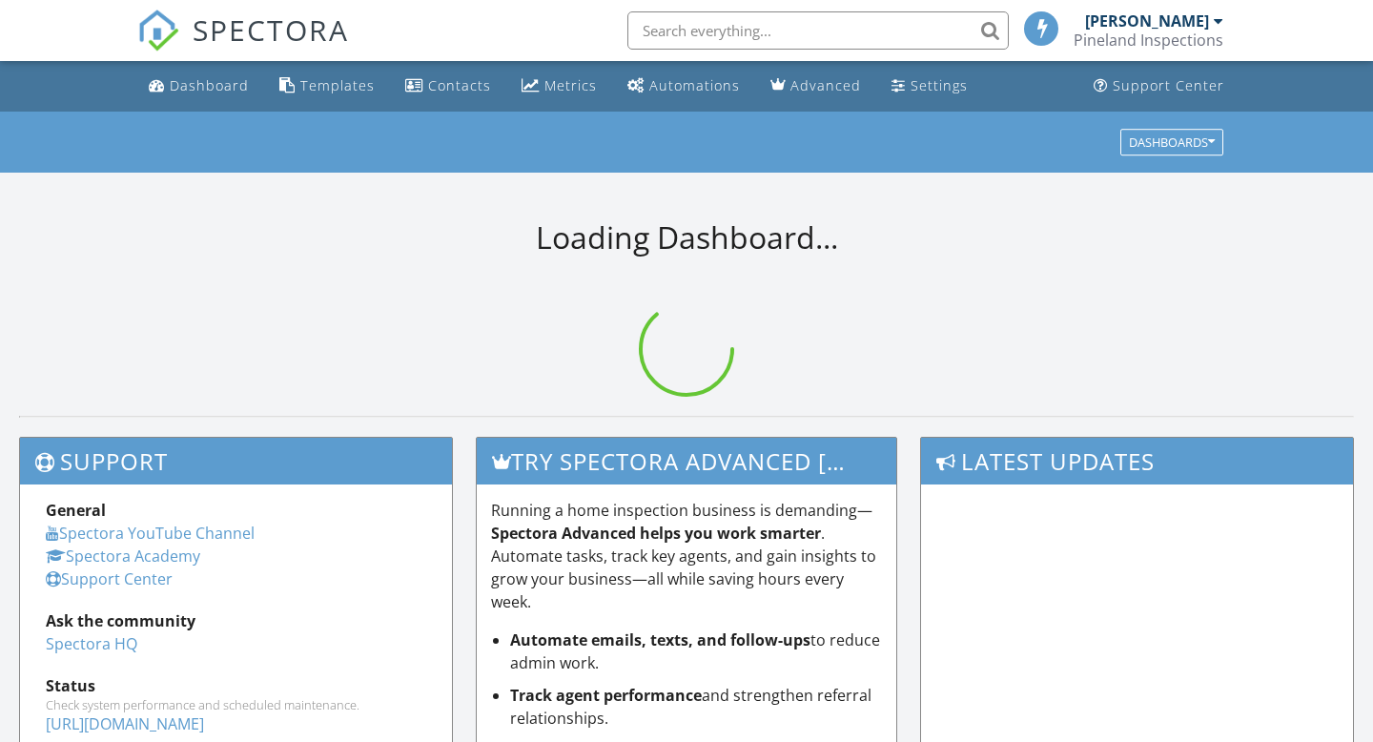 The width and height of the screenshot is (1373, 742). Describe the element at coordinates (694, 85) in the screenshot. I see `div: Automations` at that location.